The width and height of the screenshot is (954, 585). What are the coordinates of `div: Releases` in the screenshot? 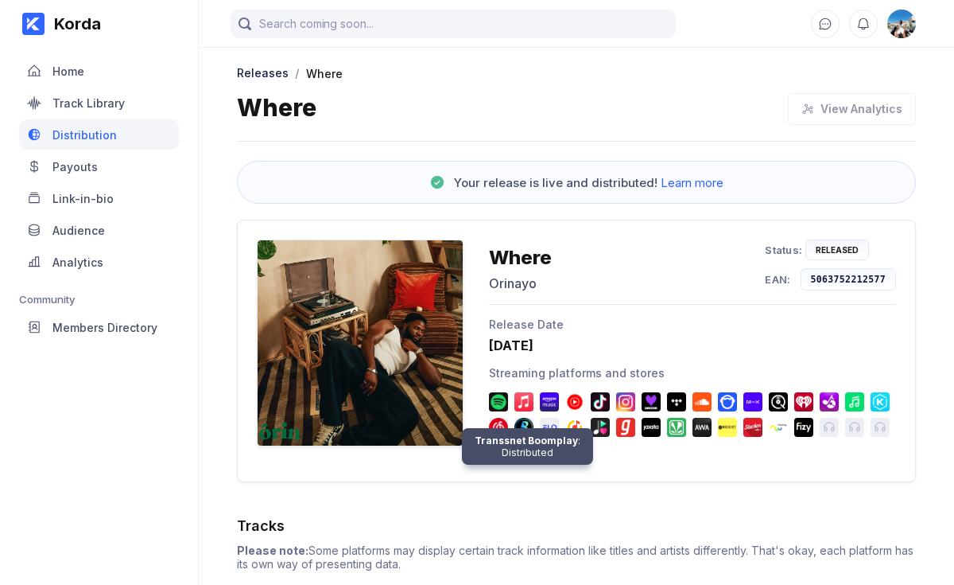 It's located at (262, 72).